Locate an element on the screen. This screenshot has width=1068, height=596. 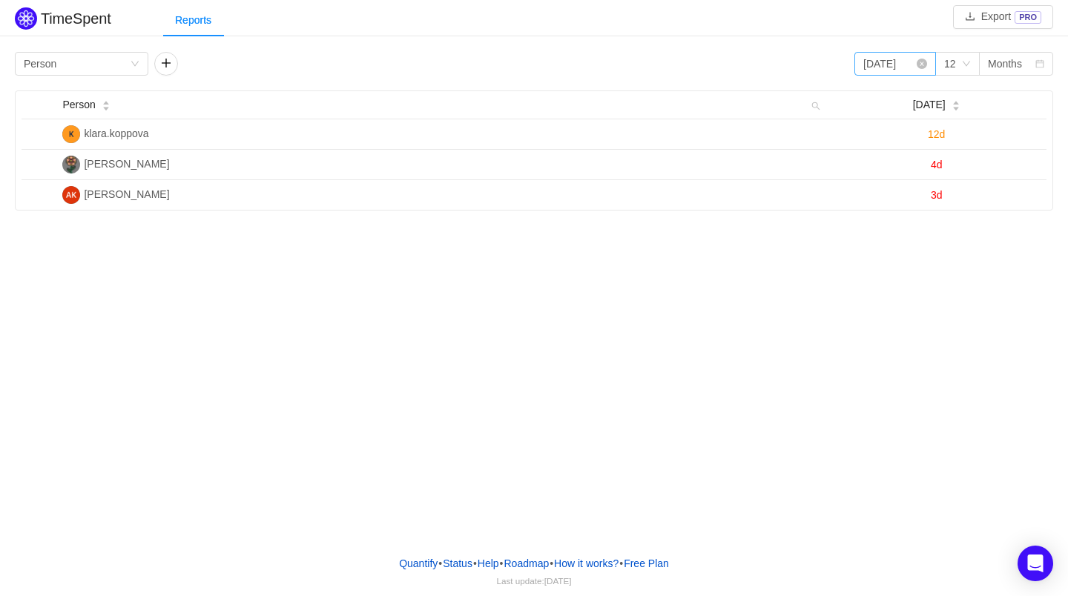
div: Open Intercom Messenger is located at coordinates (1035, 564).